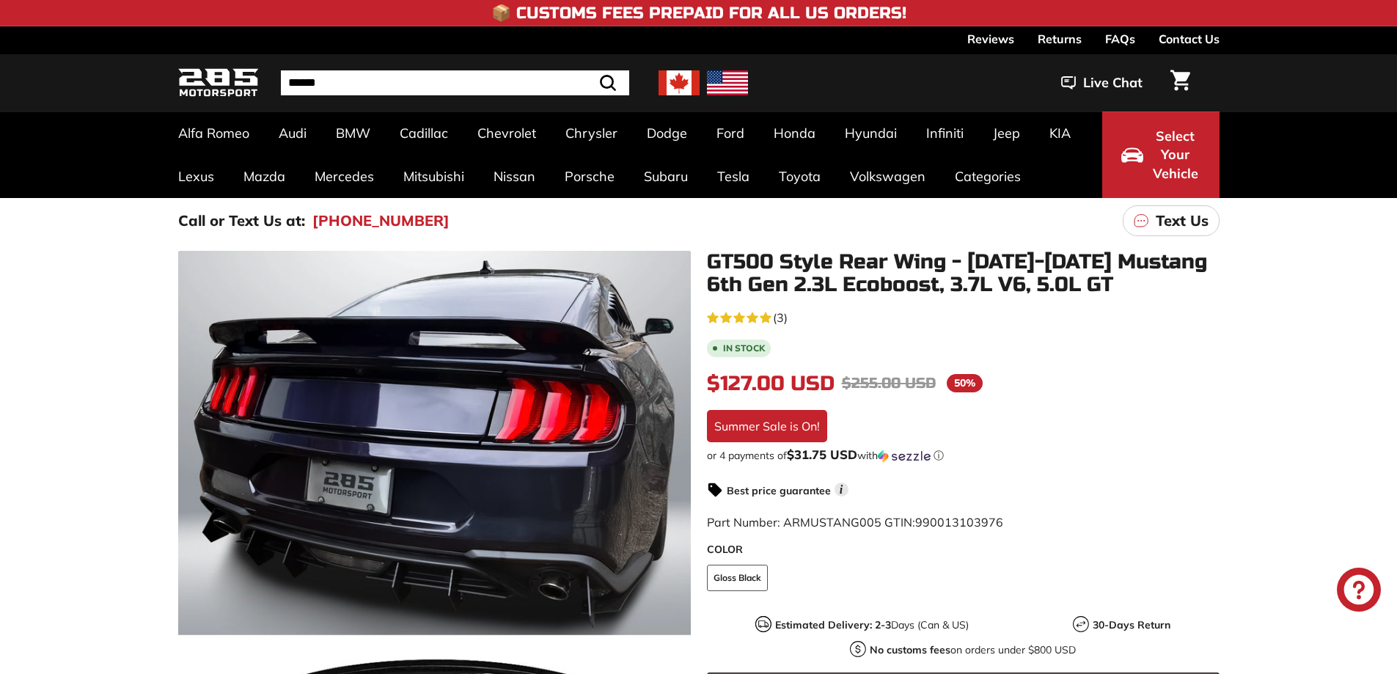 The image size is (1397, 674). Describe the element at coordinates (433, 176) in the screenshot. I see `a: Mitsubishi` at that location.